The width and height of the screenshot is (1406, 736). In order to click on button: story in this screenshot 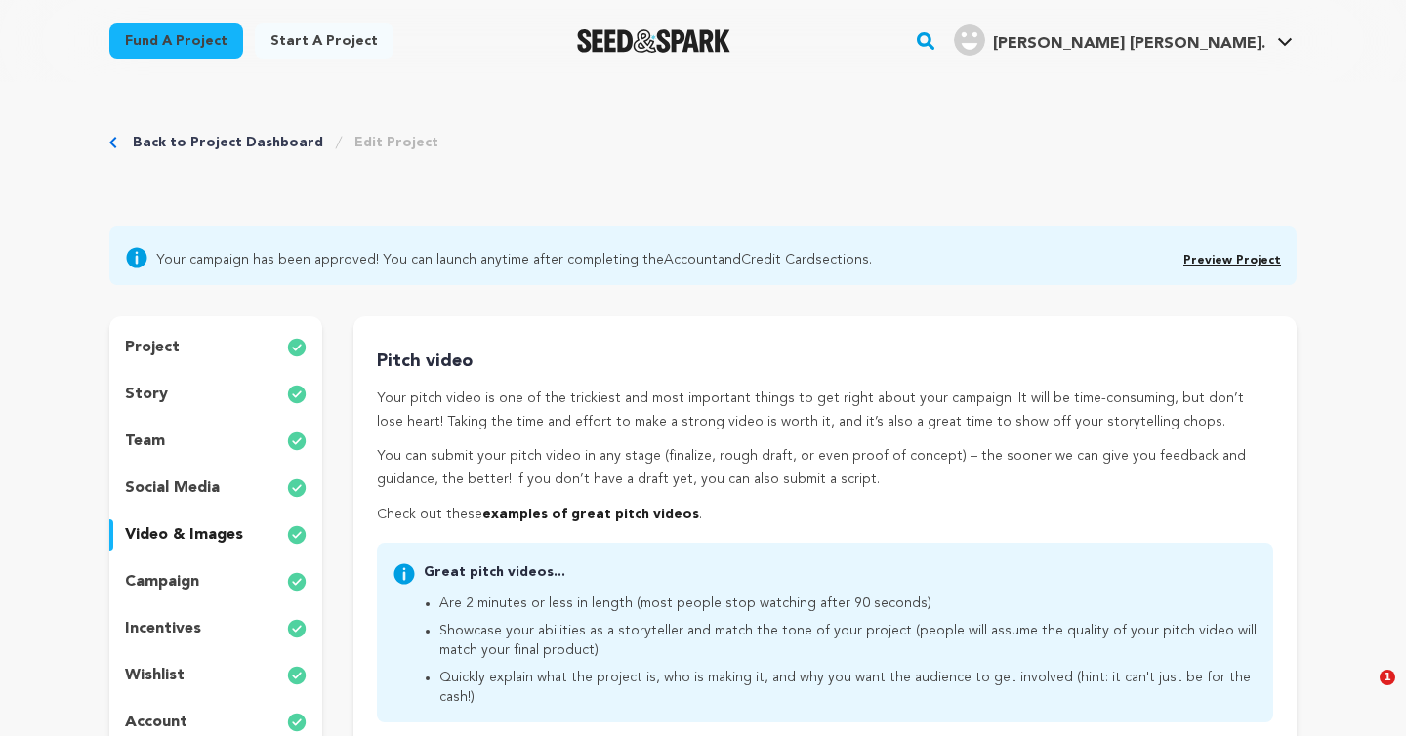, I will do `click(216, 395)`.